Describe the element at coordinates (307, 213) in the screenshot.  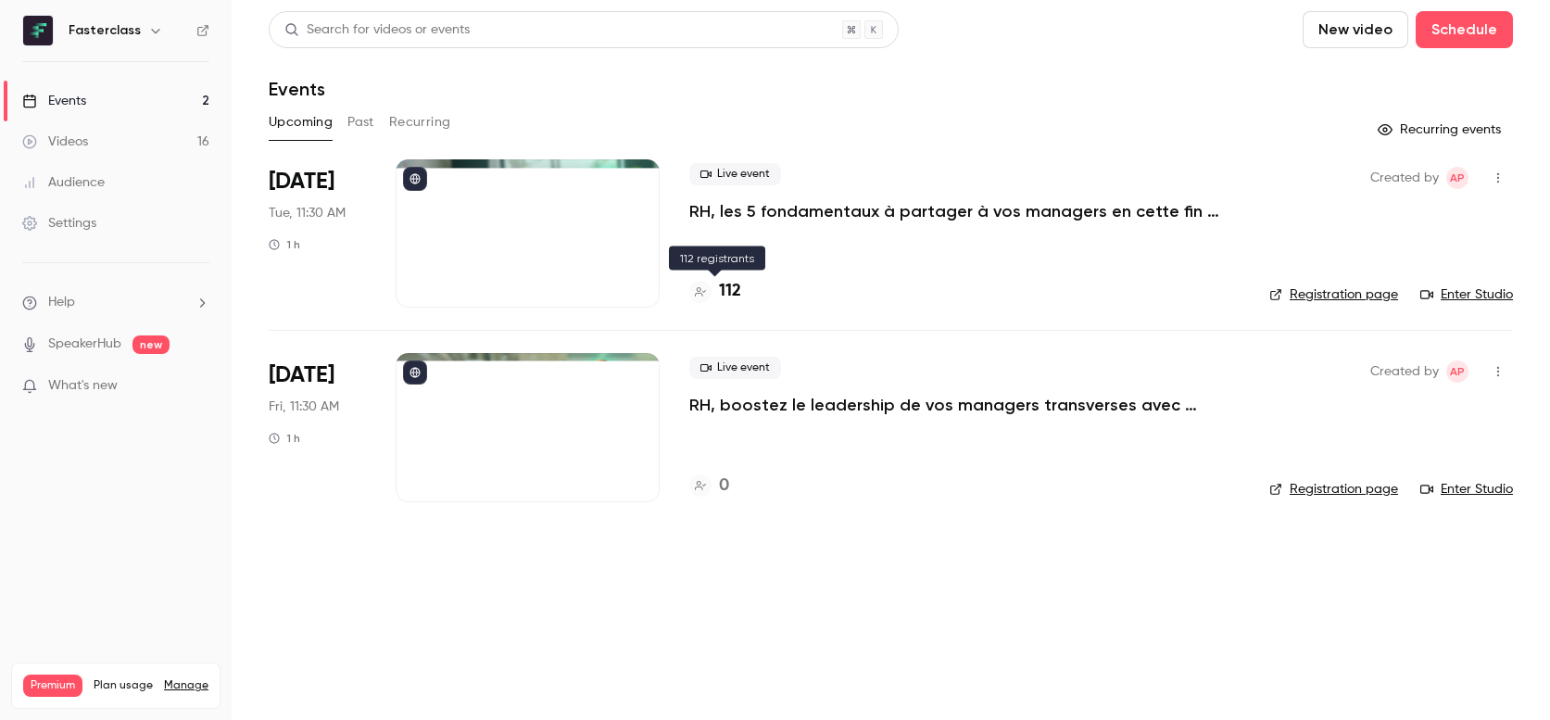
I see `span: Tue, 11:30 AM` at that location.